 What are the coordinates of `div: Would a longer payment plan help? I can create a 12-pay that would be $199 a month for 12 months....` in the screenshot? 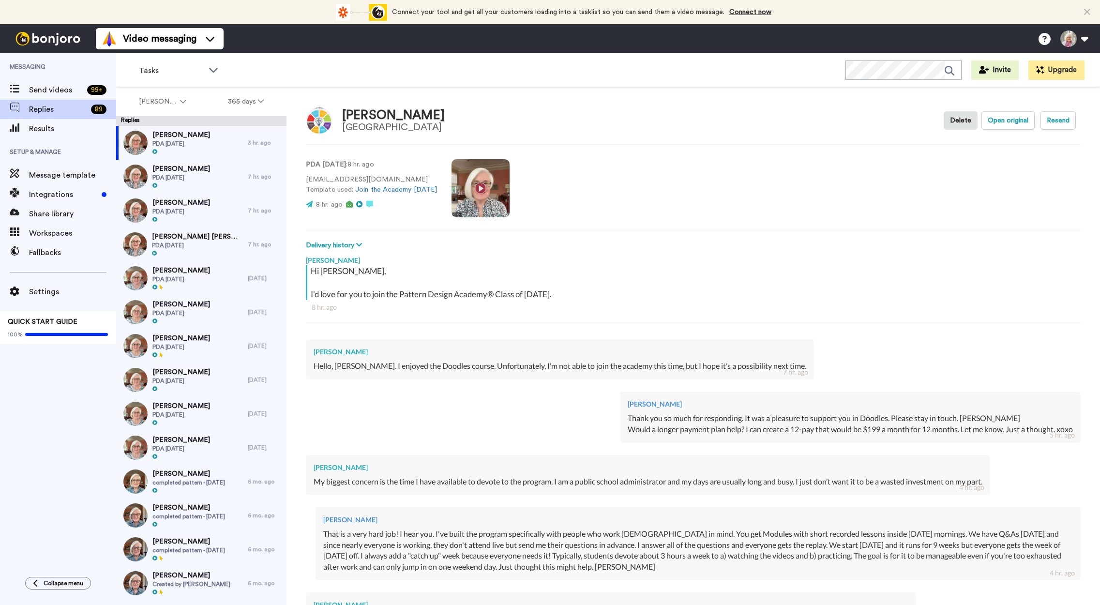 It's located at (850, 429).